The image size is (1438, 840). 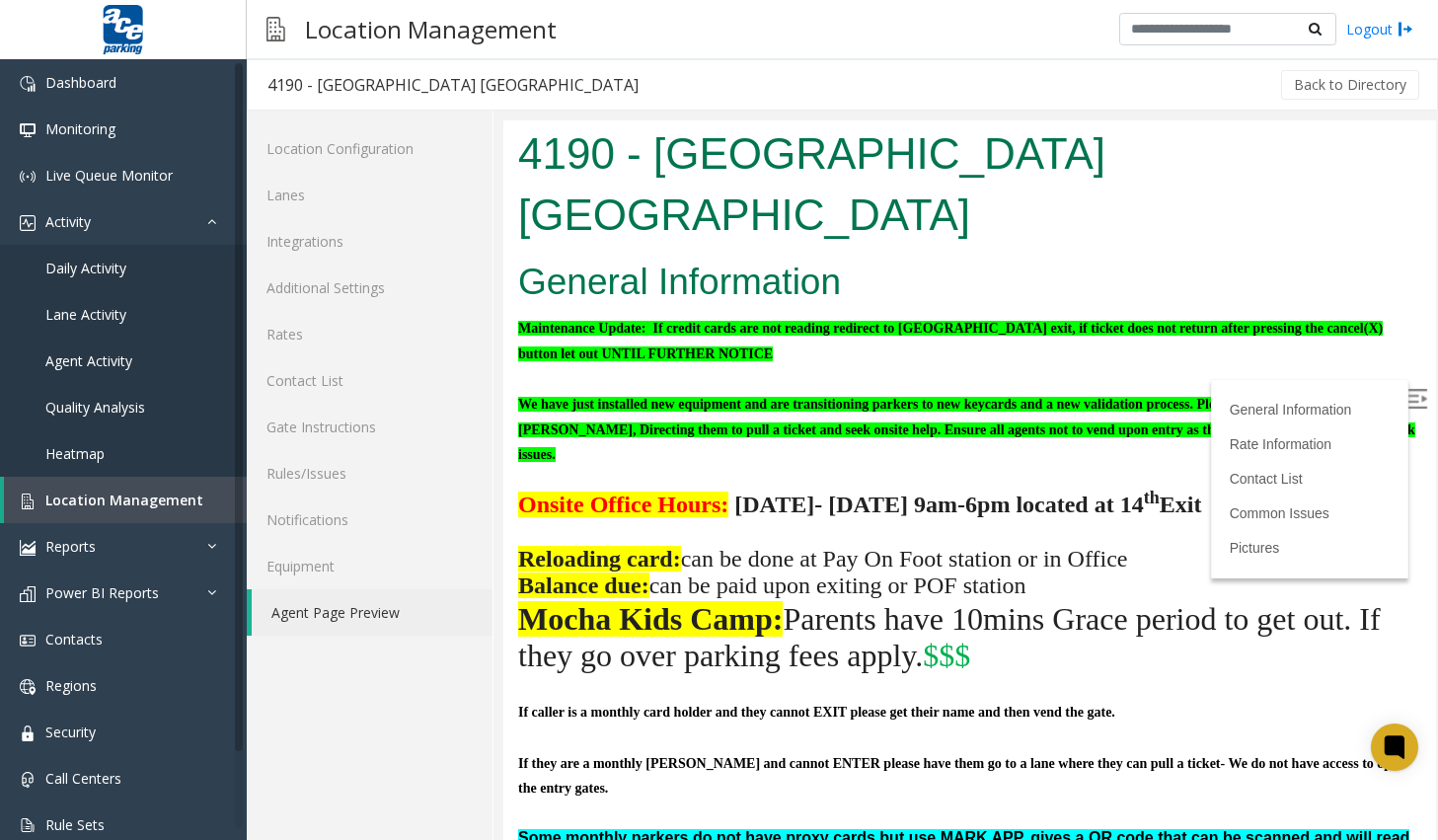 I want to click on a: Lanes, so click(x=369, y=194).